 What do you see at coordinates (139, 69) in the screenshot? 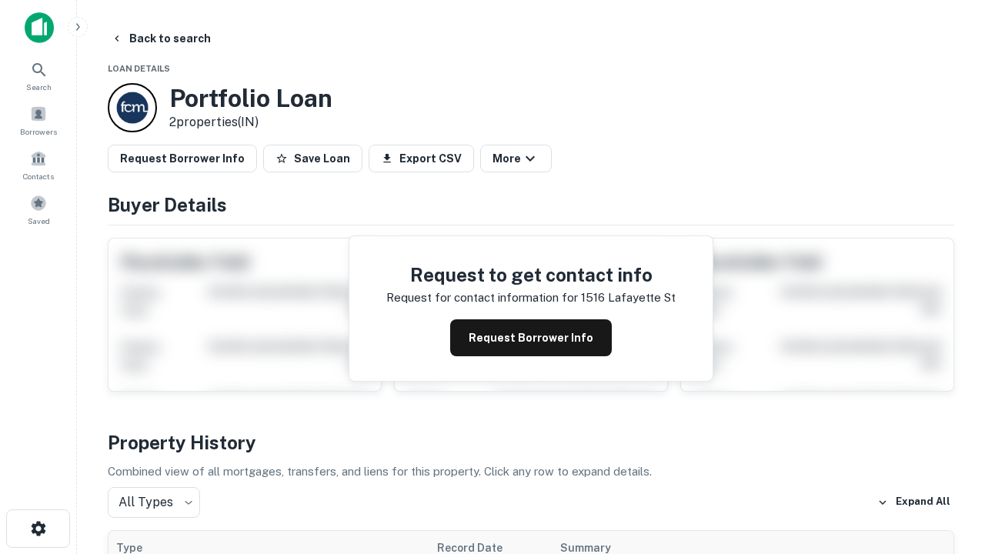
I see `span: Loan Details` at bounding box center [139, 69].